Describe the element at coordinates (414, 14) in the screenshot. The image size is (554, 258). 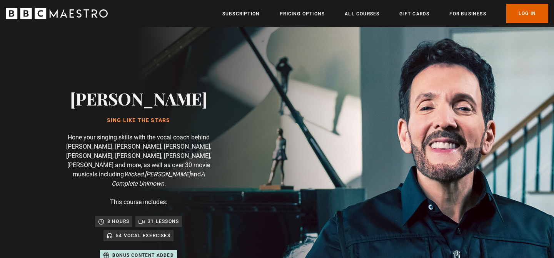
I see `a: Gift Cards` at that location.